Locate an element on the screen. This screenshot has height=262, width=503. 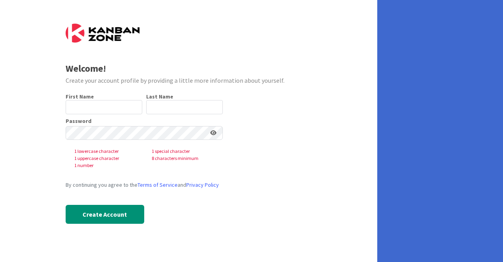
a: Privacy Policy is located at coordinates (203, 184).